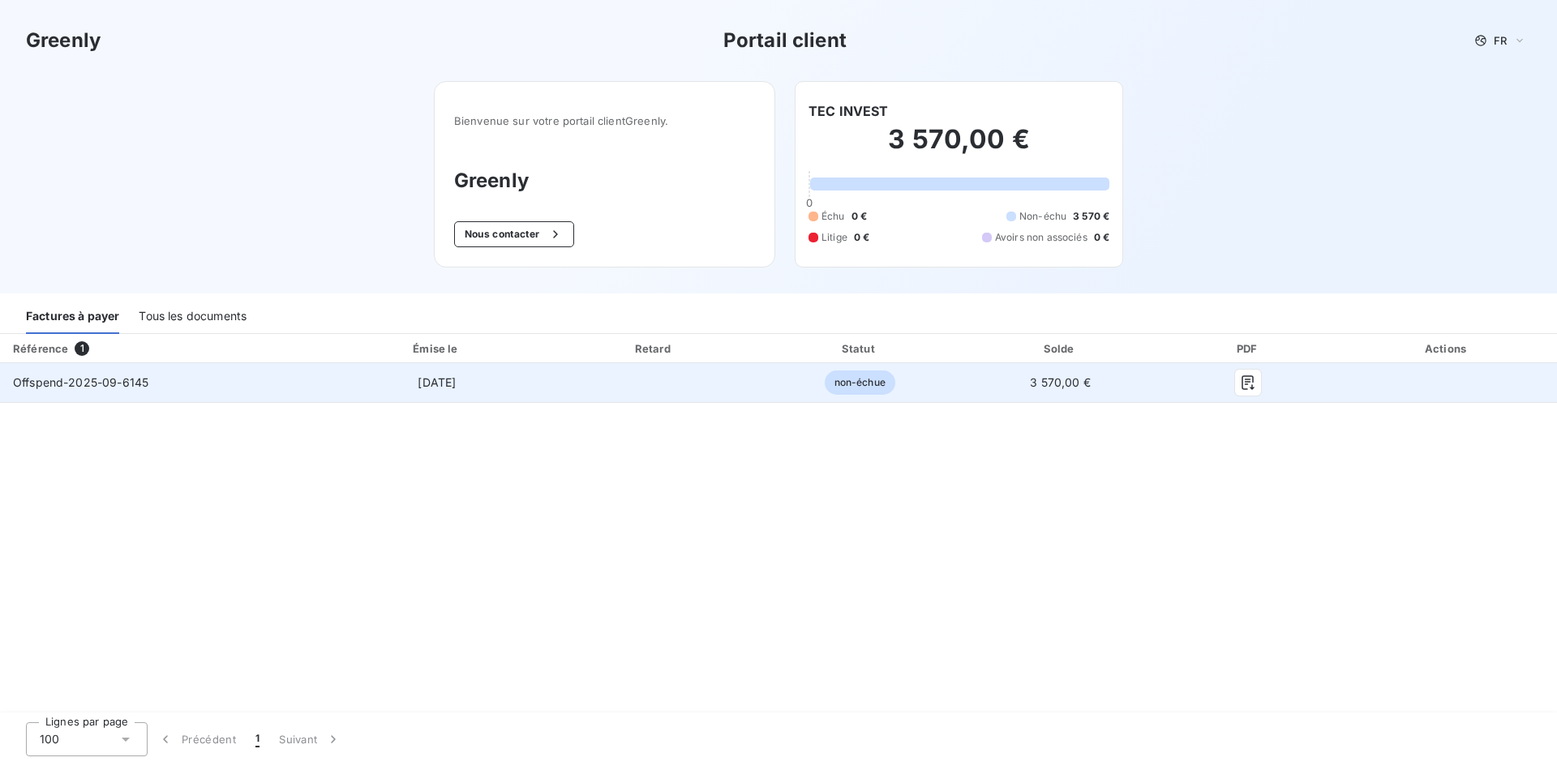 Image resolution: width=1557 pixels, height=766 pixels. What do you see at coordinates (654, 349) in the screenshot?
I see `div: Retard` at bounding box center [654, 349].